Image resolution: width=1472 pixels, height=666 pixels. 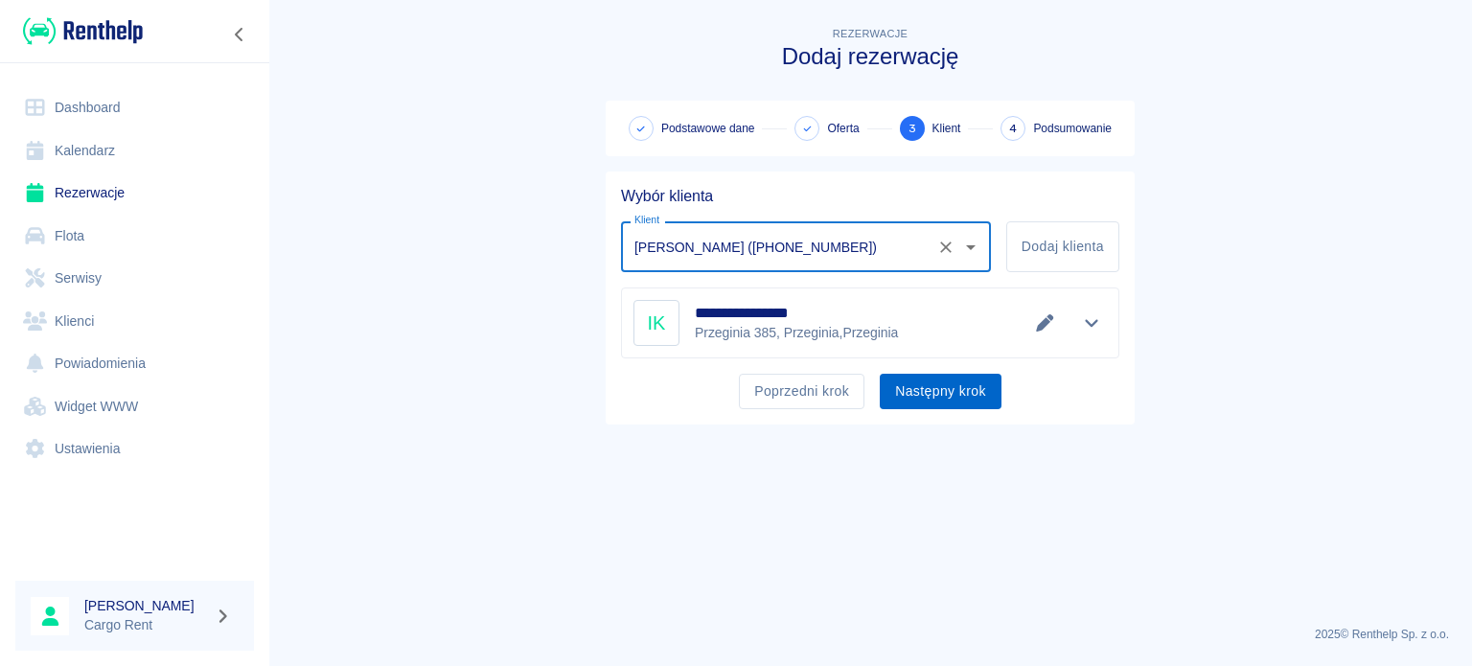 What do you see at coordinates (946, 247) in the screenshot?
I see `button: Wyczyść` at bounding box center [946, 247].